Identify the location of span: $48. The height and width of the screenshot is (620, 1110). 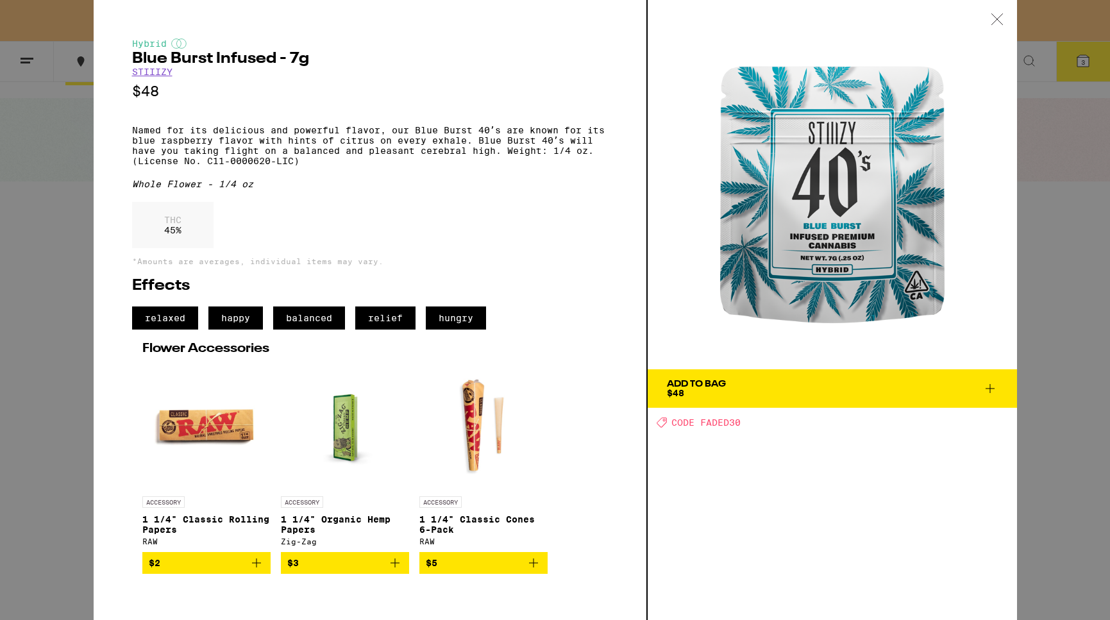
(675, 393).